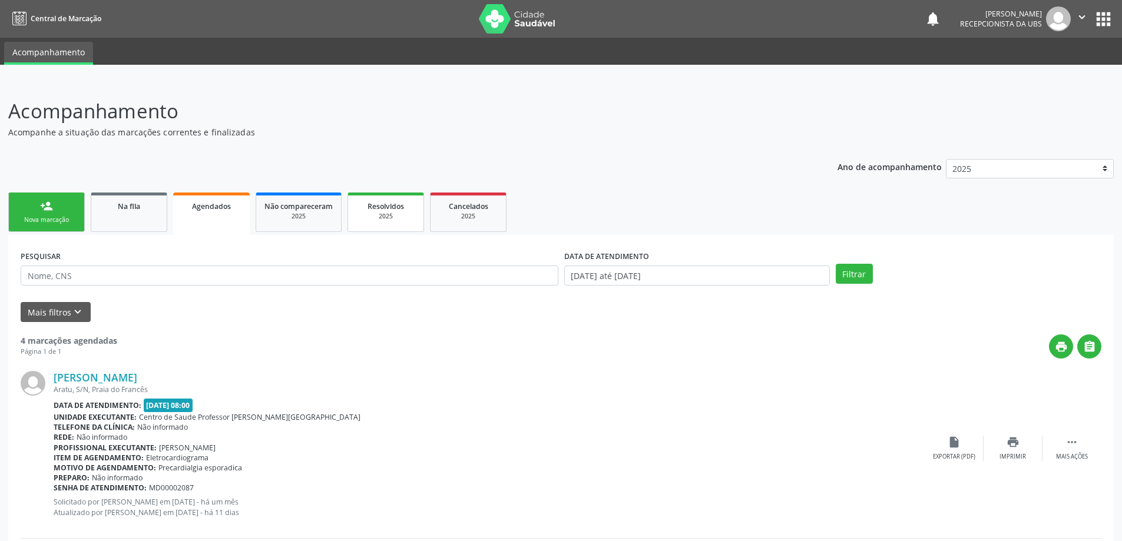 The height and width of the screenshot is (541, 1122). I want to click on button: print, so click(1061, 346).